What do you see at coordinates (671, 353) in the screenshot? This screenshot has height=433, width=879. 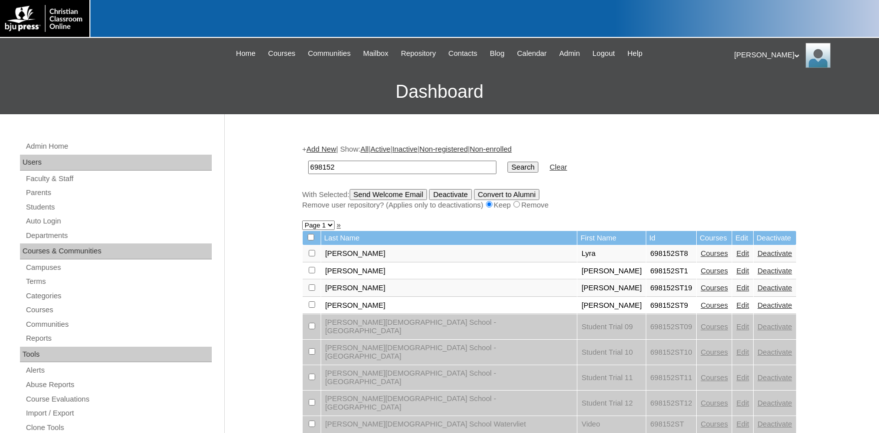 I see `td: 698152ST10` at bounding box center [671, 353].